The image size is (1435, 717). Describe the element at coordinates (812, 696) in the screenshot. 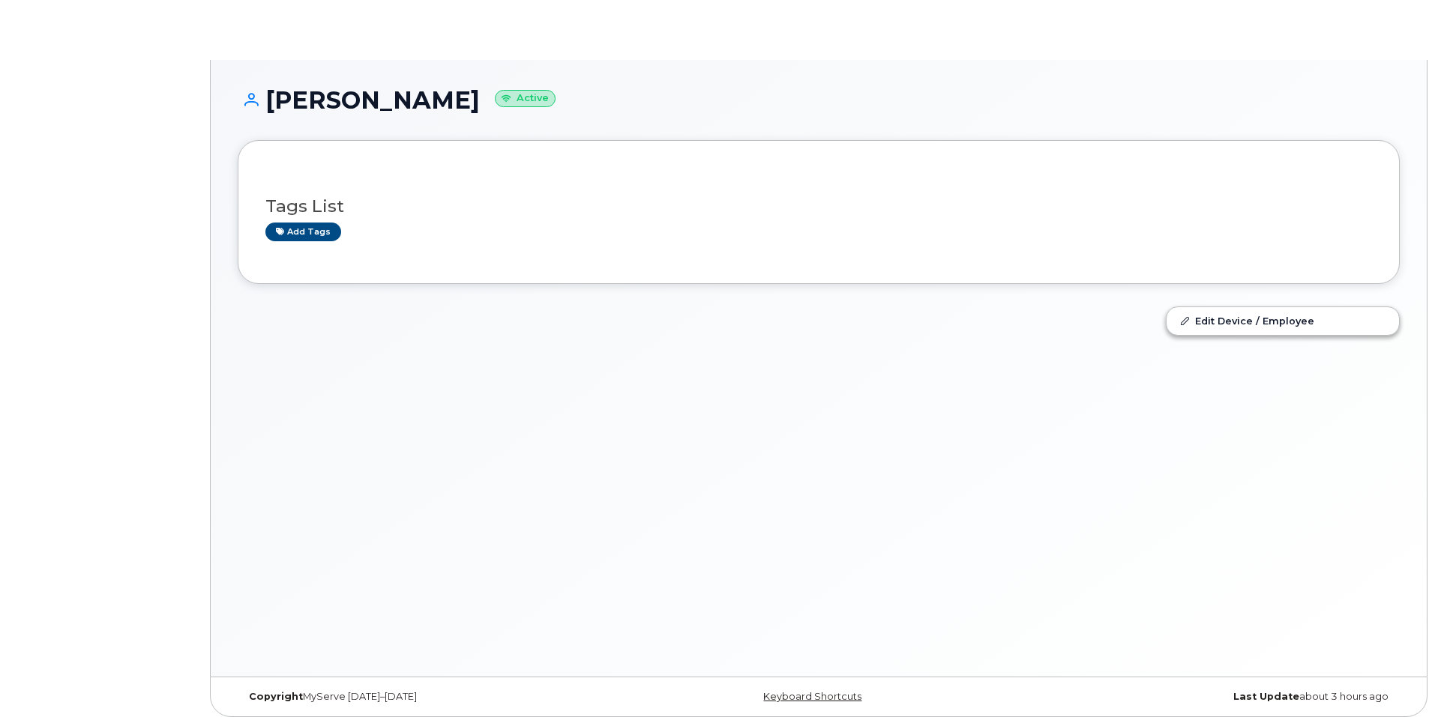

I see `a: Keyboard Shortcuts` at that location.